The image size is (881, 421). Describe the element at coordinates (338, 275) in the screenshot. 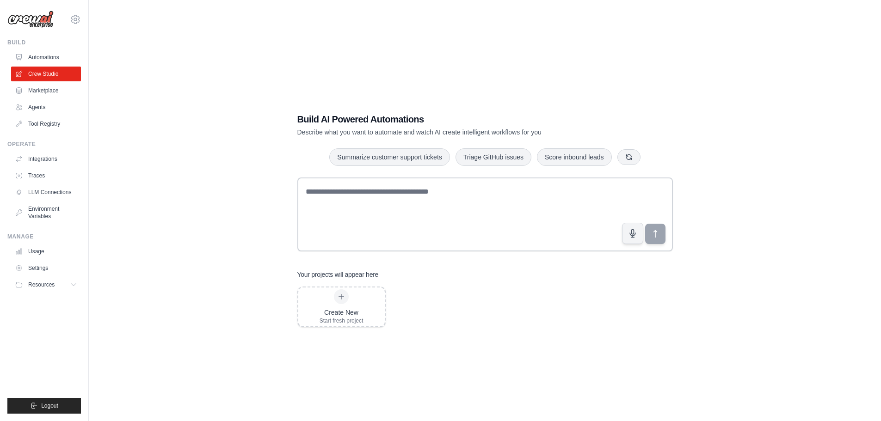

I see `h3: Your projects will appear here` at that location.